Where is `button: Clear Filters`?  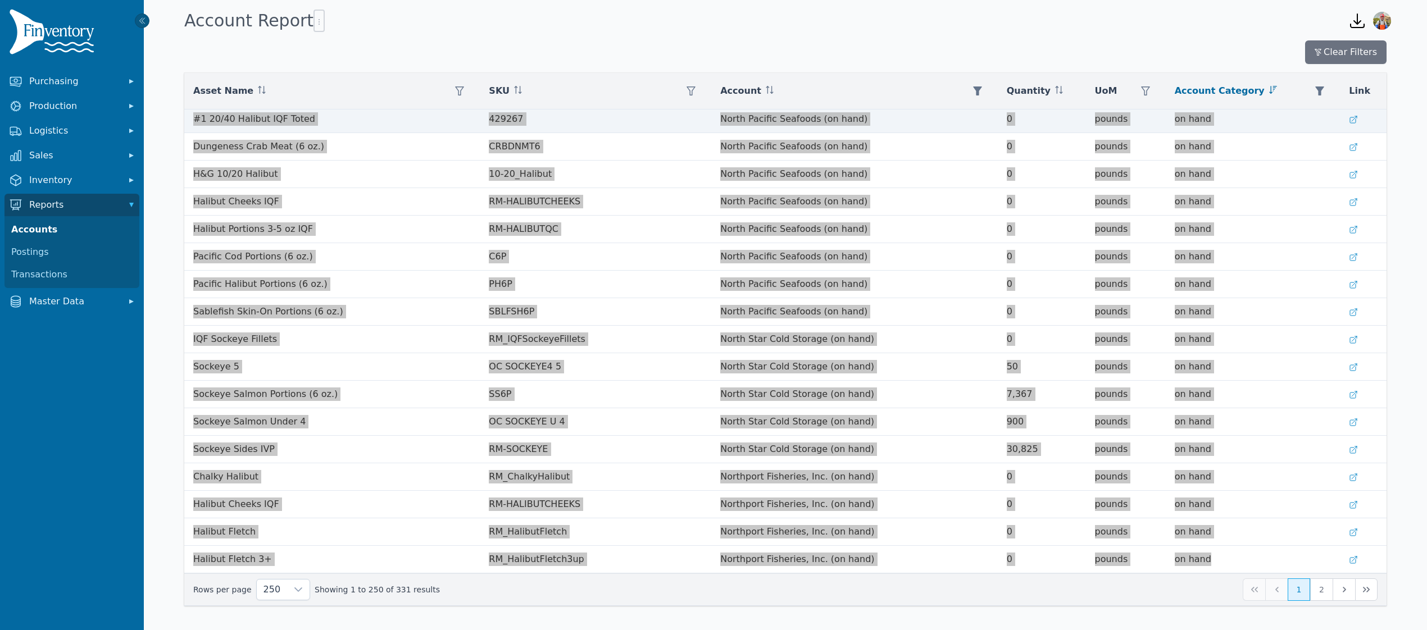
button: Clear Filters is located at coordinates (1346, 52).